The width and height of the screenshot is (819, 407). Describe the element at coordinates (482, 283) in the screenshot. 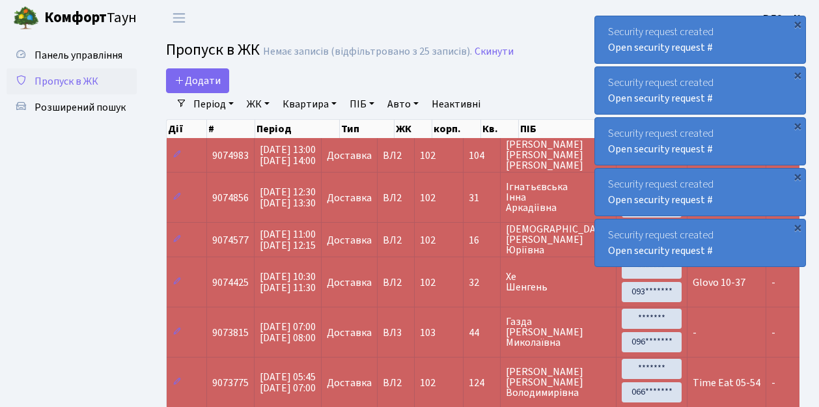

I see `span: 32` at that location.